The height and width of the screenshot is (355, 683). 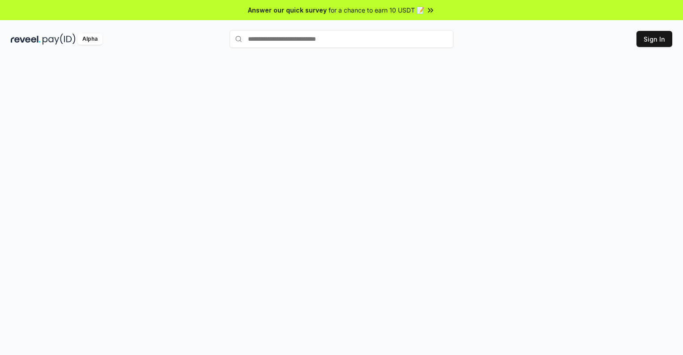 I want to click on span: Answer our quick survey, so click(x=287, y=10).